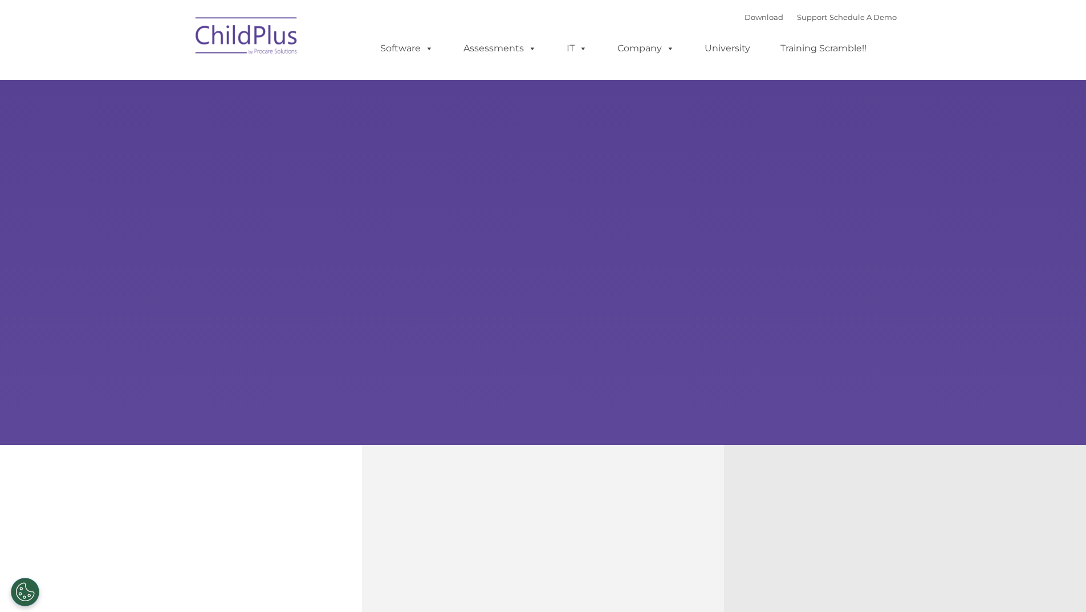  I want to click on a: Assessments, so click(500, 48).